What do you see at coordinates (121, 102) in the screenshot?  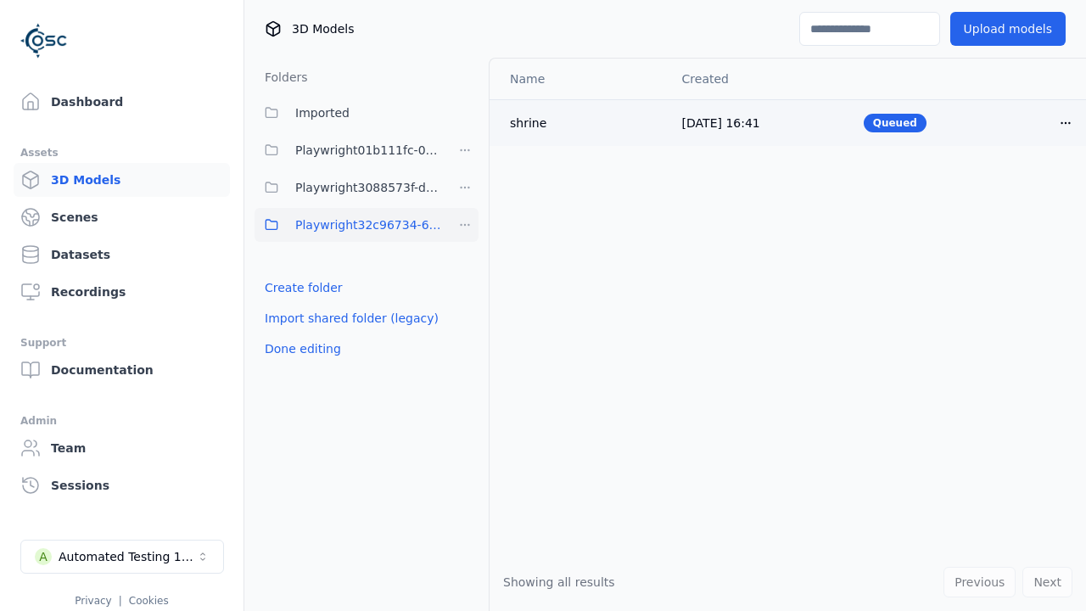 I see `a: Dashboard` at bounding box center [121, 102].